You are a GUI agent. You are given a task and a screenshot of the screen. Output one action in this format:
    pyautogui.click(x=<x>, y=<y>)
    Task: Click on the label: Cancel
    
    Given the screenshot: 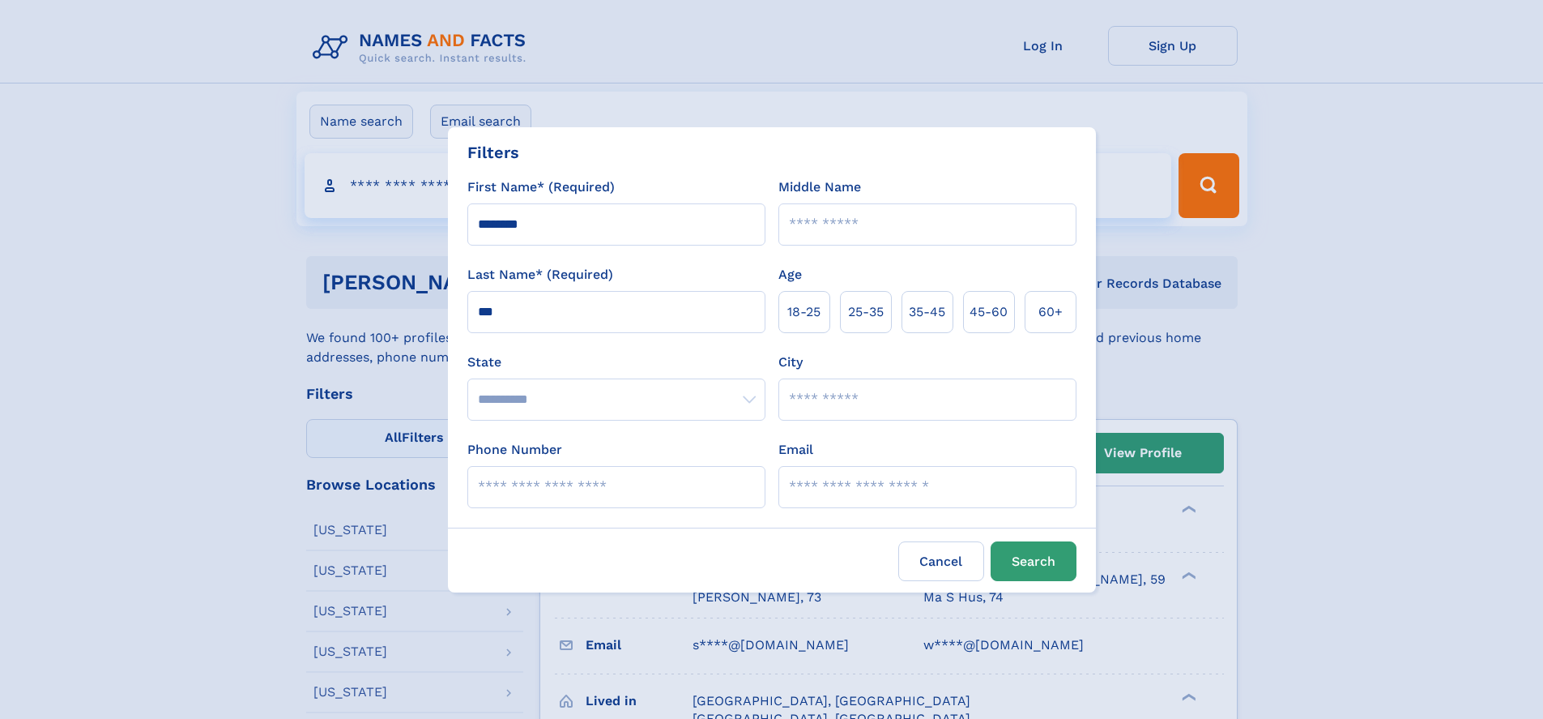 What is the action you would take?
    pyautogui.click(x=941, y=561)
    